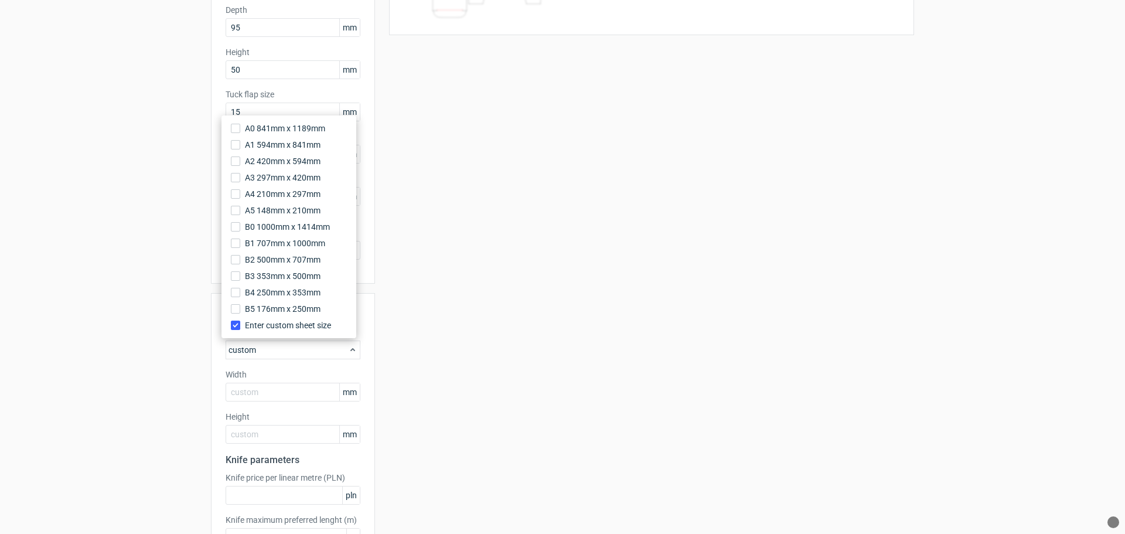 The image size is (1125, 534). What do you see at coordinates (293, 10) in the screenshot?
I see `label: Depth` at bounding box center [293, 10].